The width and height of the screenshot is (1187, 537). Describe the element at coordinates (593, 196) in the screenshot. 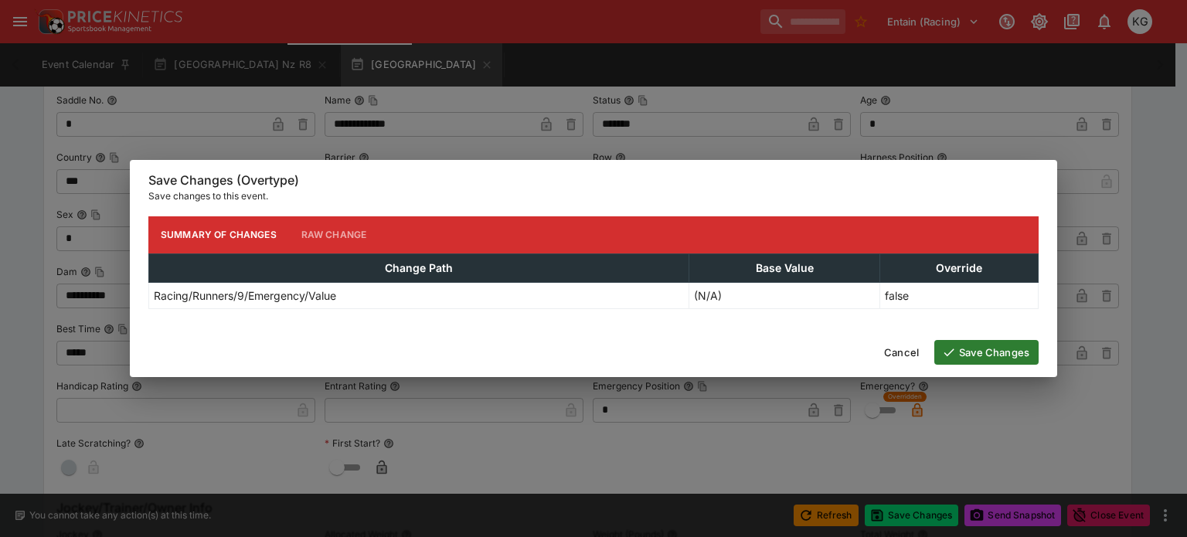

I see `p: Save changes to this event.` at that location.